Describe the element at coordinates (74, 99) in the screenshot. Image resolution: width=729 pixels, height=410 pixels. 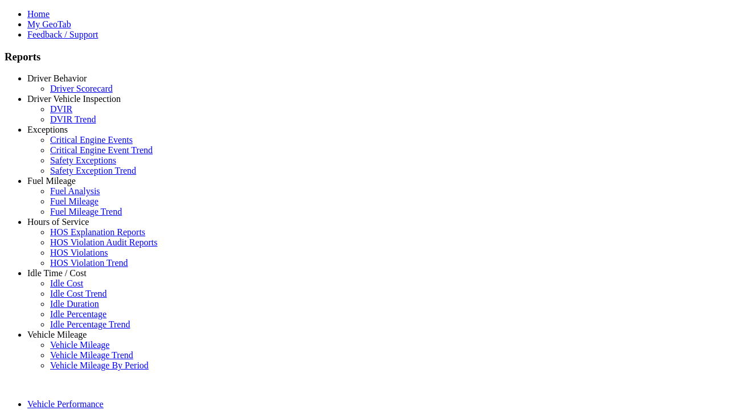
I see `a: Driver Vehicle Inspection` at that location.